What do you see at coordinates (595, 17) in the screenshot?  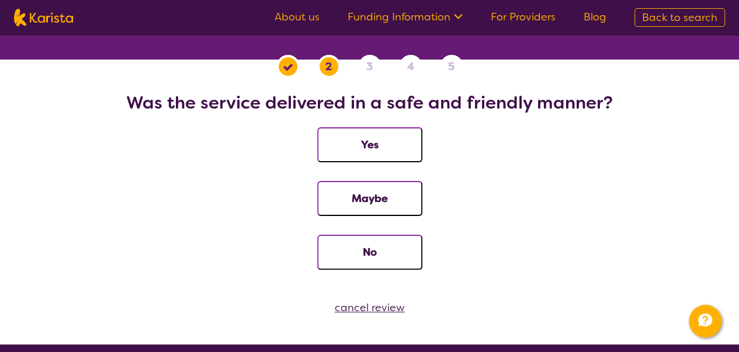 I see `a: Blog` at bounding box center [595, 17].